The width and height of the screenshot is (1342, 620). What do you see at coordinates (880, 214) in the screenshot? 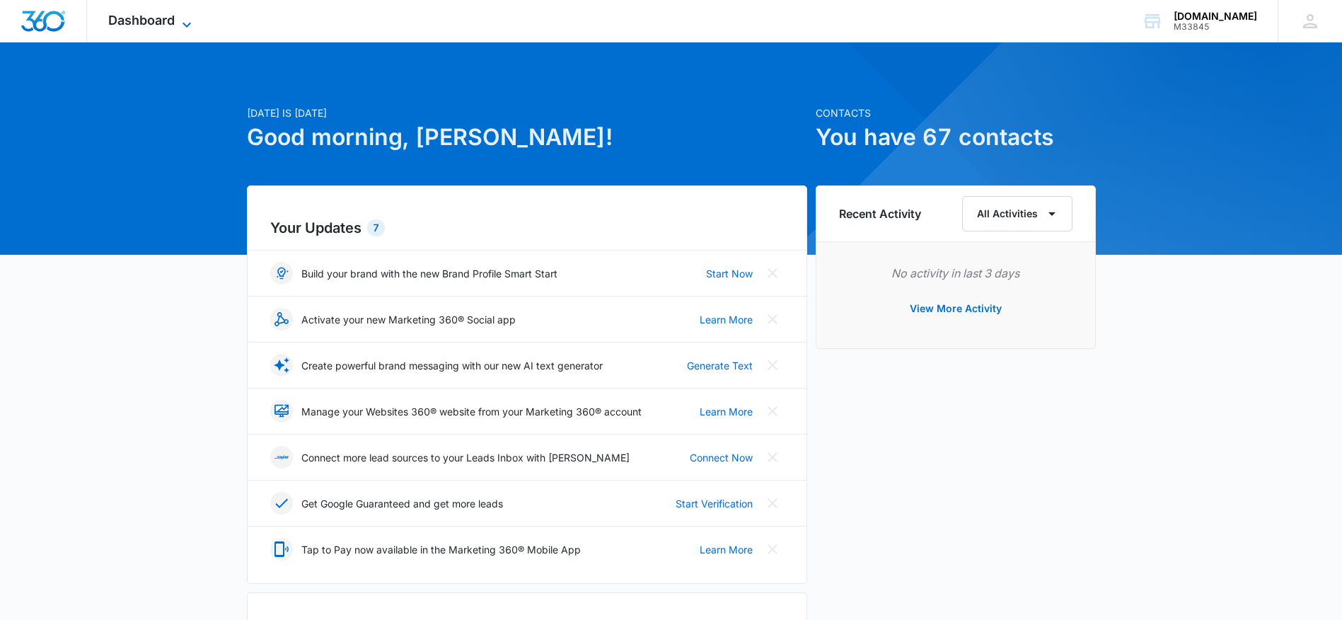
I see `h6: Recent Activity` at bounding box center [880, 214].